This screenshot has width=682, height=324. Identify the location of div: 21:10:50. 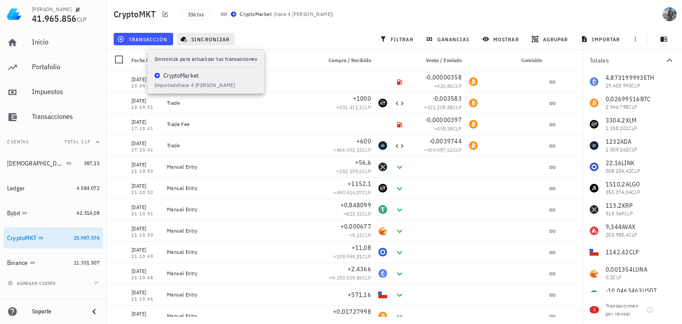
(146, 235).